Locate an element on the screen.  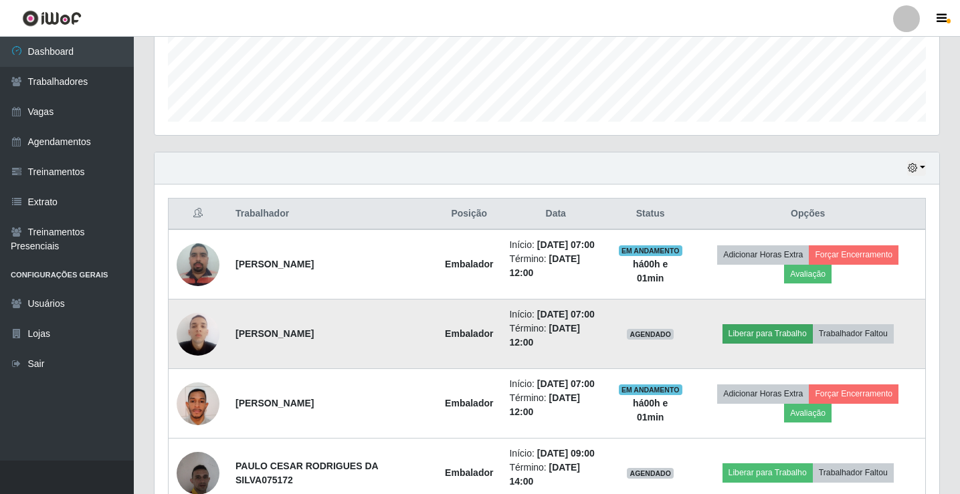
img: CoreUI Logo is located at coordinates (51, 18).